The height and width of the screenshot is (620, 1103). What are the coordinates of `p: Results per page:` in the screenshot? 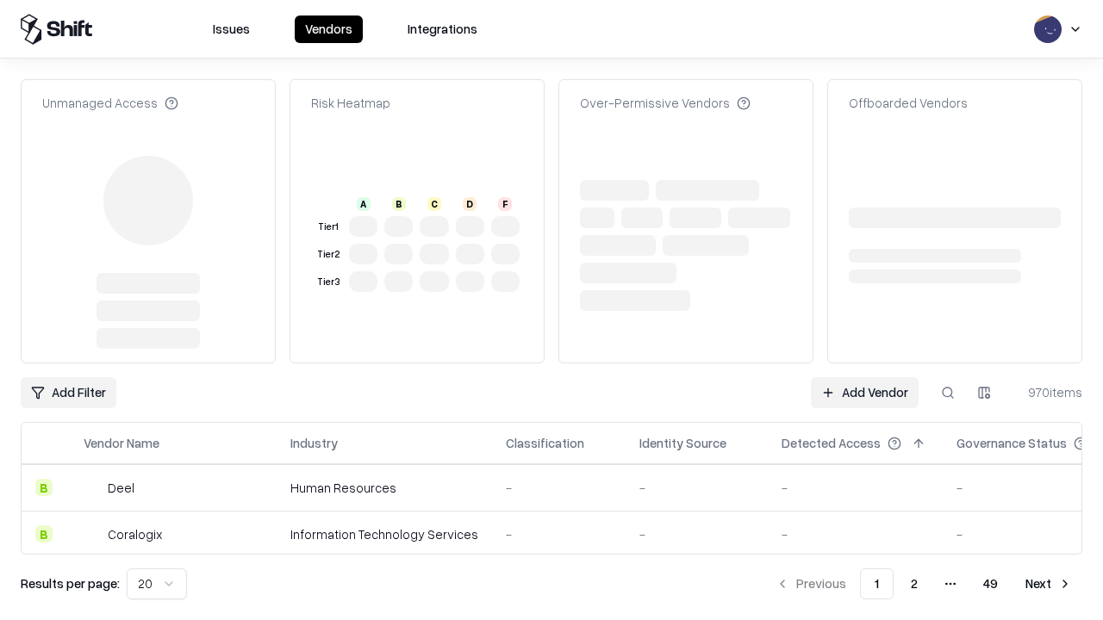 It's located at (70, 583).